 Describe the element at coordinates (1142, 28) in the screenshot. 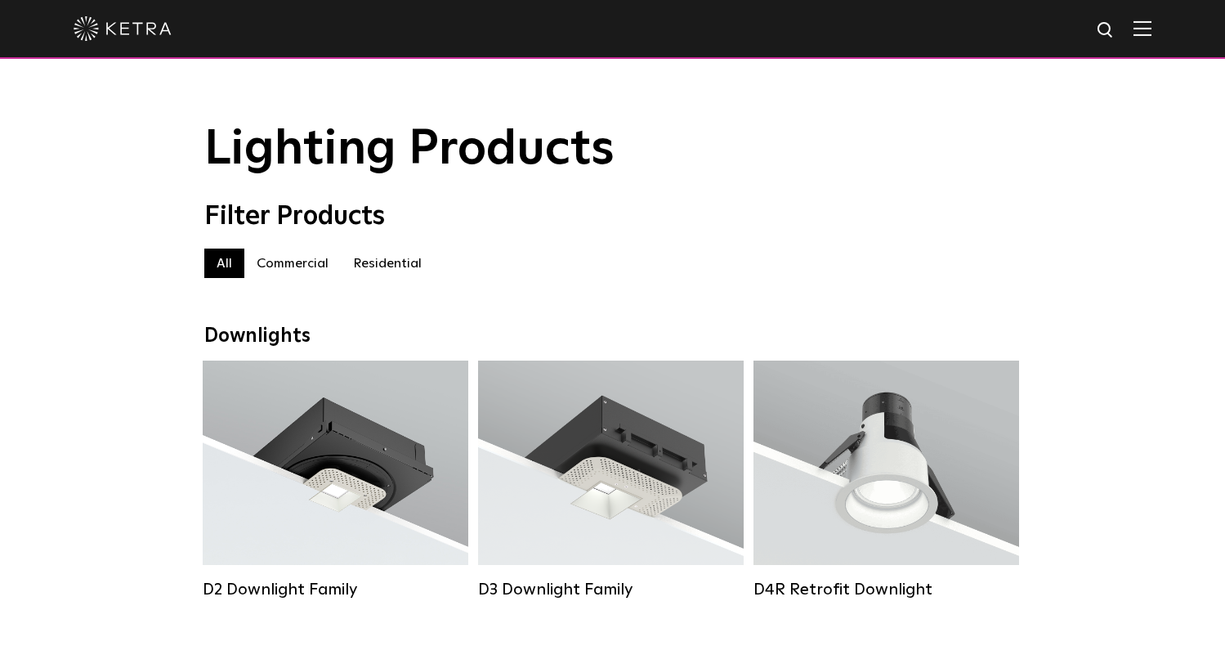

I see `img: Hamburger%20Nav.svg` at that location.